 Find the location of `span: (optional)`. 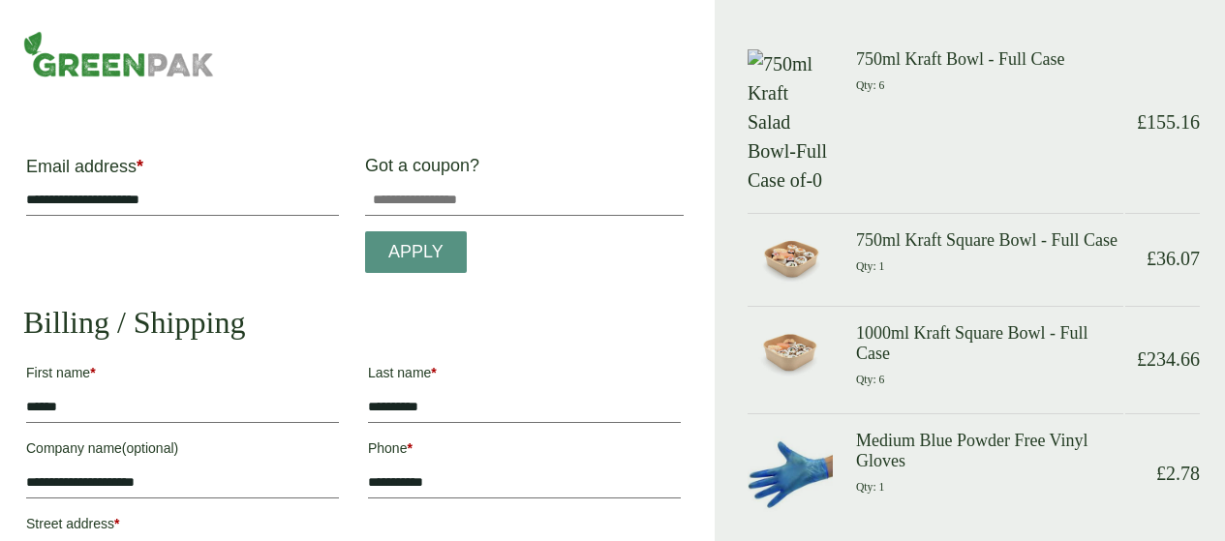

span: (optional) is located at coordinates (150, 448).